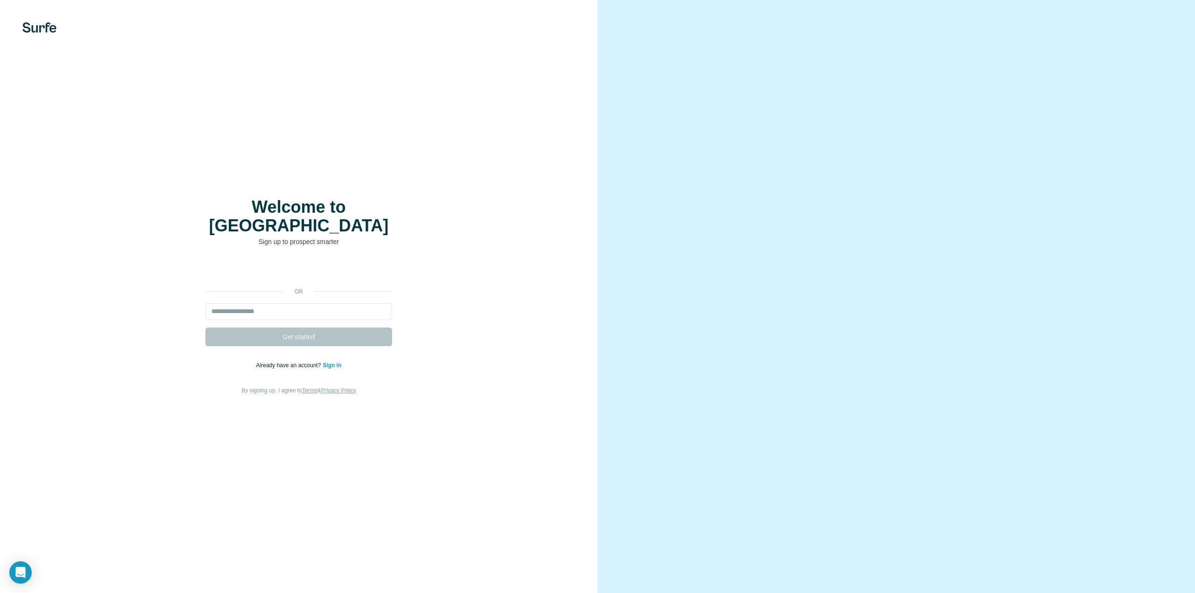  What do you see at coordinates (309, 391) in the screenshot?
I see `a: Terms` at bounding box center [309, 391].